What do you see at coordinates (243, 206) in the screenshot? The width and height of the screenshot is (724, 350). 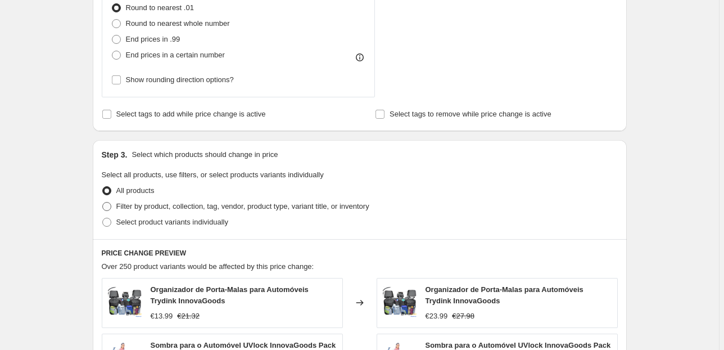 I see `span: Filter by product, collection, tag, vendor, product type, variant title, or inventory` at bounding box center [243, 206].